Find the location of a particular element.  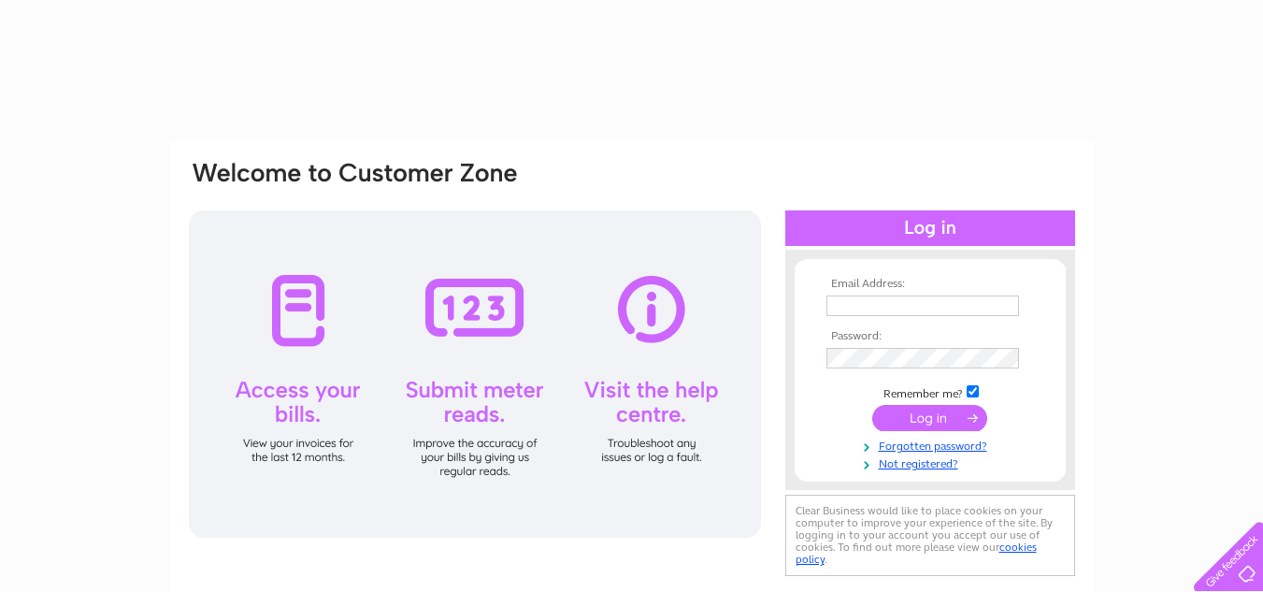

div: Clear Business would like to place cookies on your computer to improve your experience of the sit... is located at coordinates (930, 535).